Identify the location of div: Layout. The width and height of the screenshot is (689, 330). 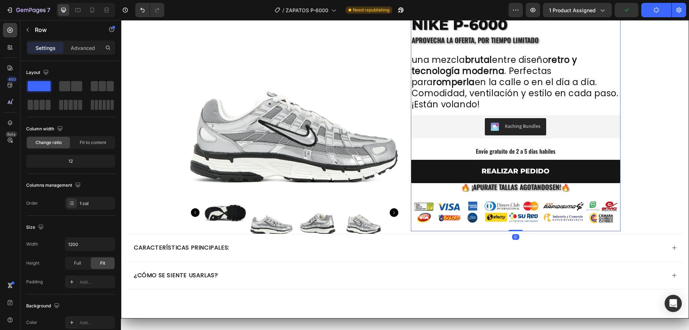
(38, 73).